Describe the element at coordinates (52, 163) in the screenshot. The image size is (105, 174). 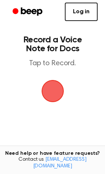
I see `span: Contact us` at that location.